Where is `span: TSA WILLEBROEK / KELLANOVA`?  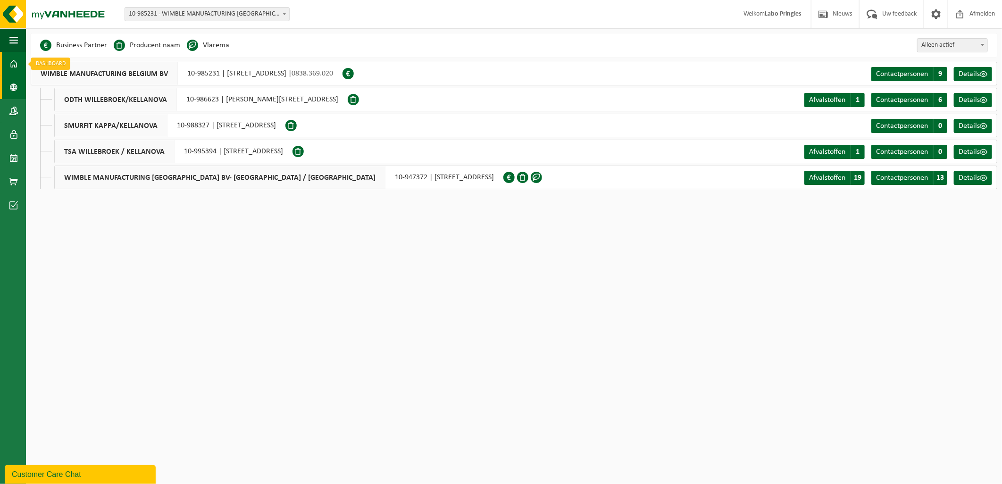
span: TSA WILLEBROEK / KELLANOVA is located at coordinates (115, 151).